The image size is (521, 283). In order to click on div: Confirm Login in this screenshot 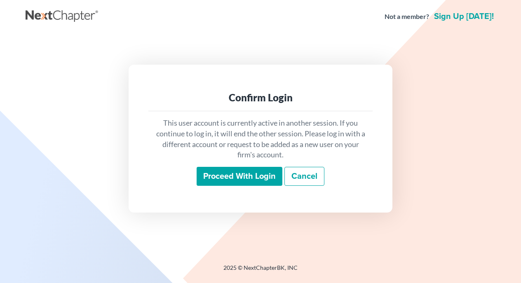, I will do `click(260, 98)`.